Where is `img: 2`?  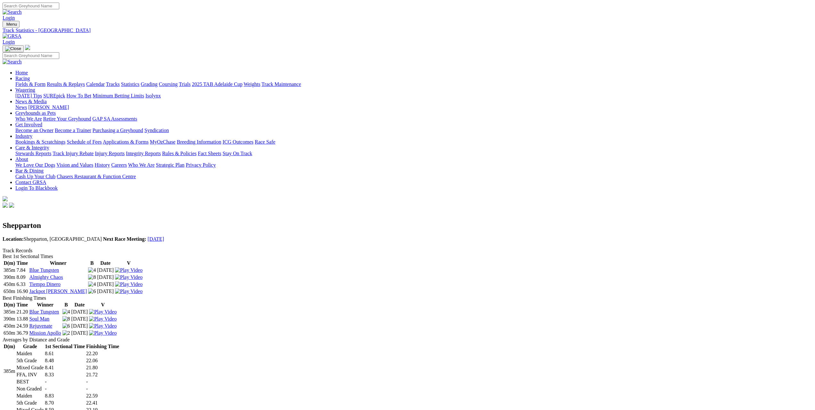
img: 2 is located at coordinates (66, 333).